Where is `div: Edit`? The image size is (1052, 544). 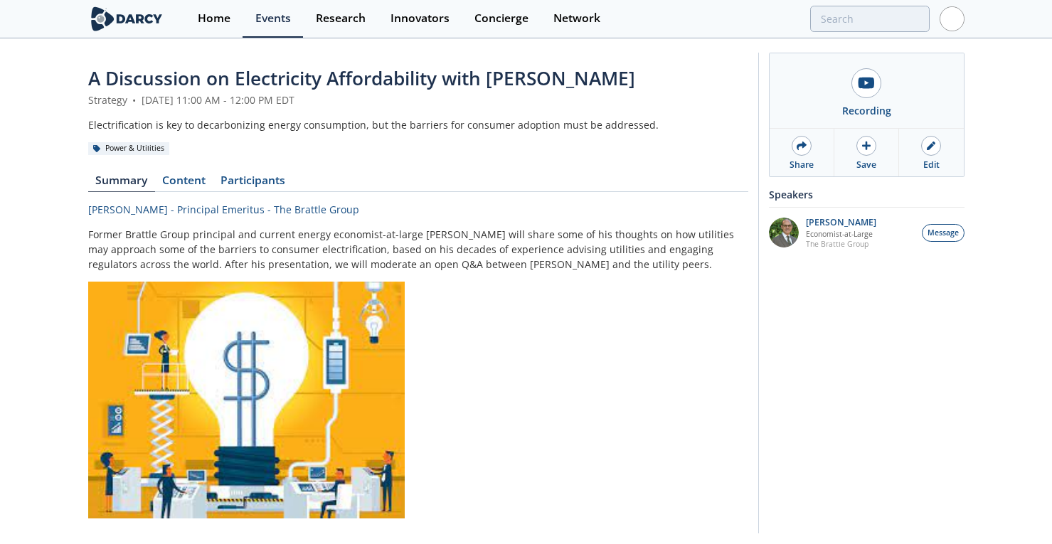 div: Edit is located at coordinates (931, 165).